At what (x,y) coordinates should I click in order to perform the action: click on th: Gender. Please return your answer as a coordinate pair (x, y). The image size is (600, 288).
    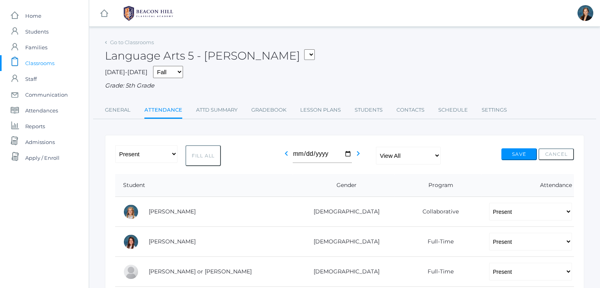
    Looking at the image, I should click on (343, 185).